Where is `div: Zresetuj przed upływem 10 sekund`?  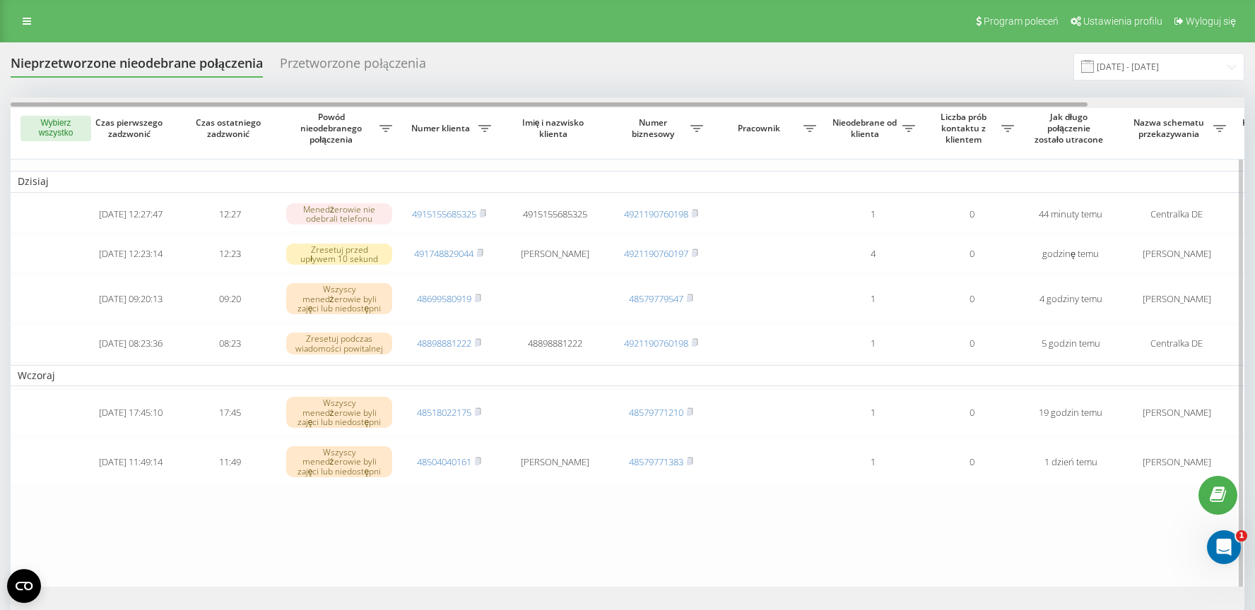 div: Zresetuj przed upływem 10 sekund is located at coordinates (339, 254).